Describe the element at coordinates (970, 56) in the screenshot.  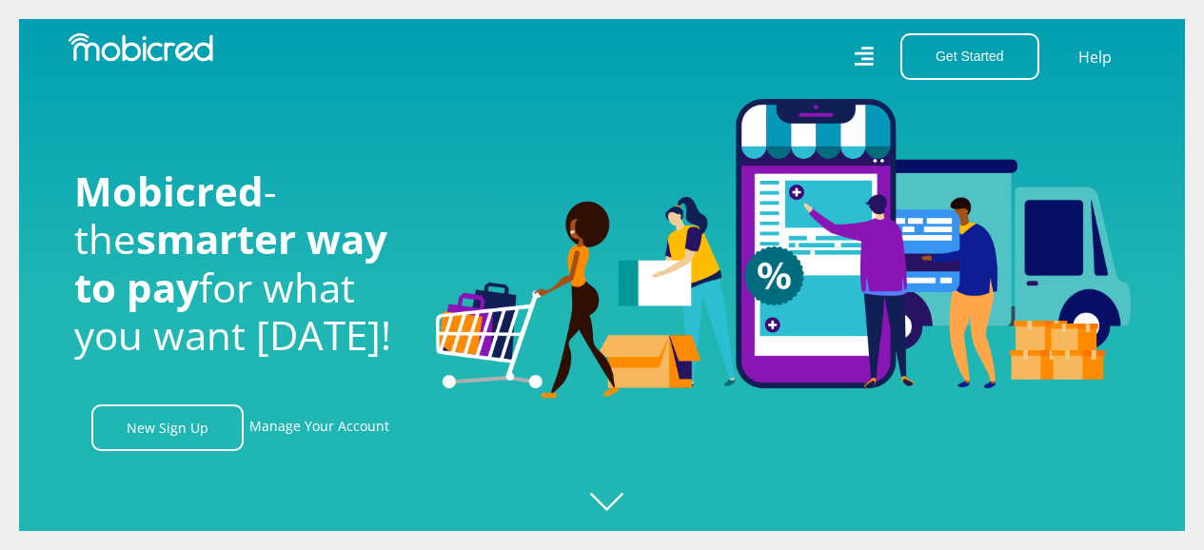
I see `button: Get Started` at that location.